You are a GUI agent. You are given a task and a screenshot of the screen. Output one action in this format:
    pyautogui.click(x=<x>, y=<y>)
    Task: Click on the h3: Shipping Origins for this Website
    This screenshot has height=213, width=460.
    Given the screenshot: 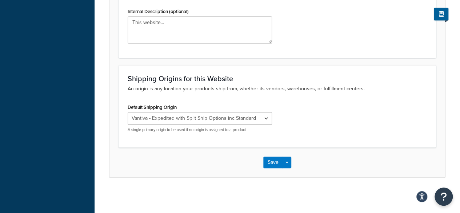 What is the action you would take?
    pyautogui.click(x=277, y=79)
    